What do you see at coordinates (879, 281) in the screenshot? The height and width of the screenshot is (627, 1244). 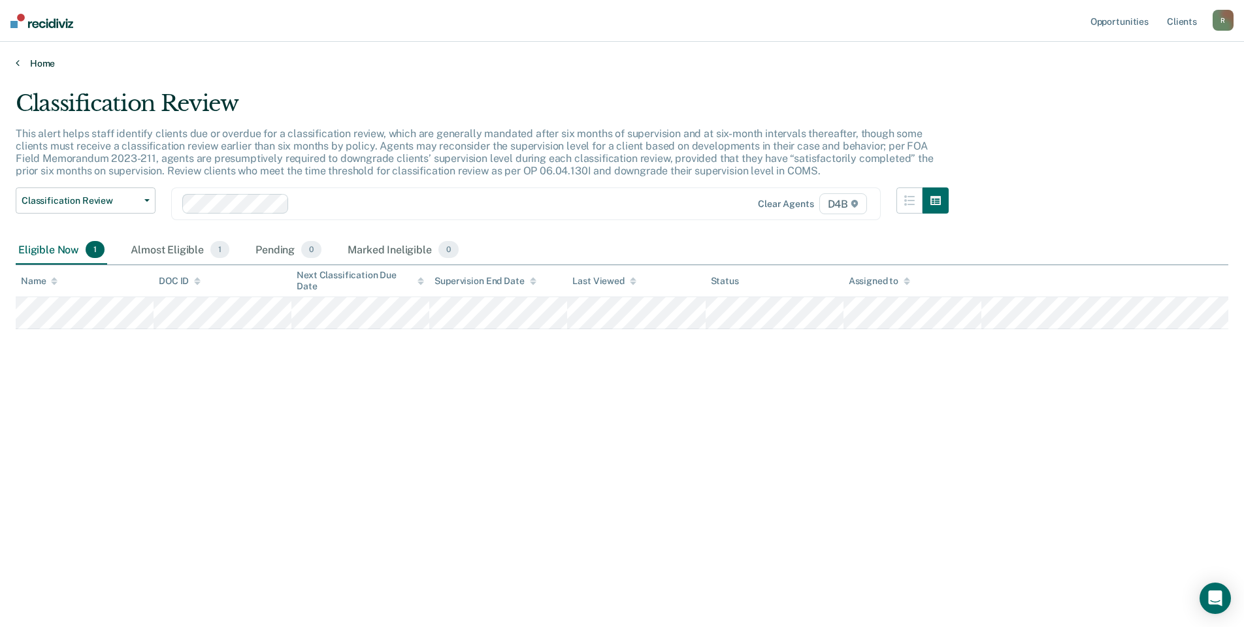 I see `div: Assigned to` at bounding box center [879, 281].